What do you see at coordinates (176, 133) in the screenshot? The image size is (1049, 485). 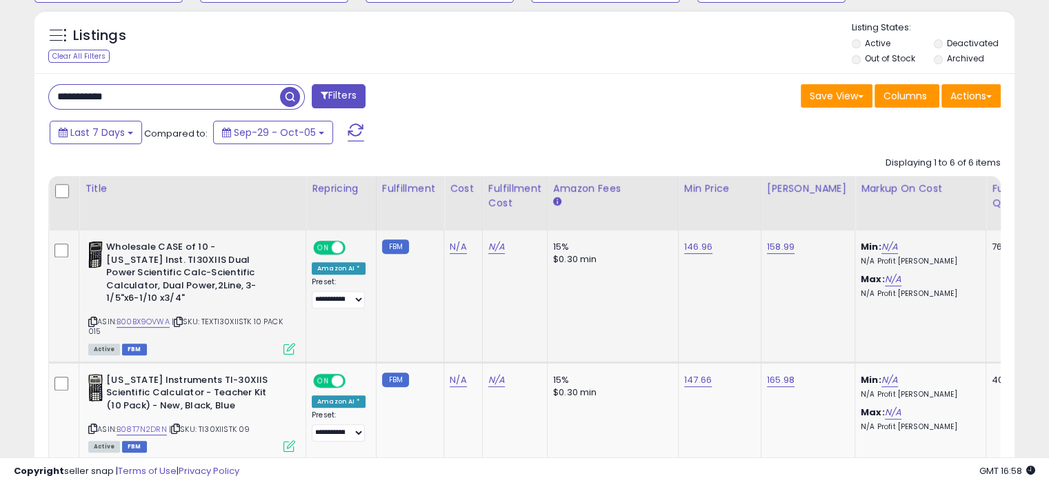 I see `span: Compared to:` at bounding box center [176, 133].